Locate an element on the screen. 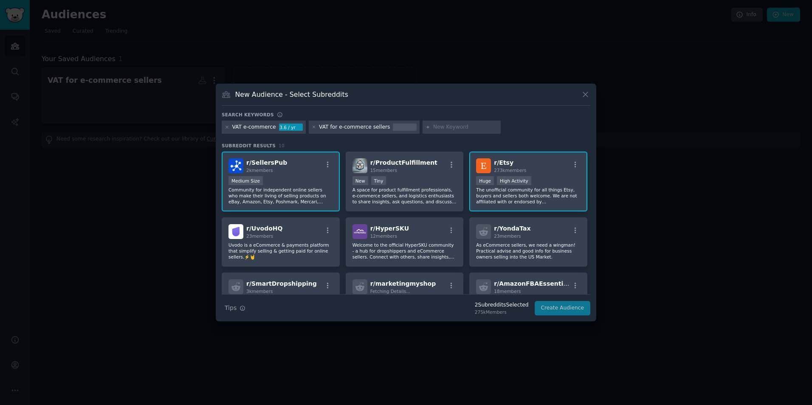 The image size is (812, 405). img: UvodoHQ is located at coordinates (236, 231).